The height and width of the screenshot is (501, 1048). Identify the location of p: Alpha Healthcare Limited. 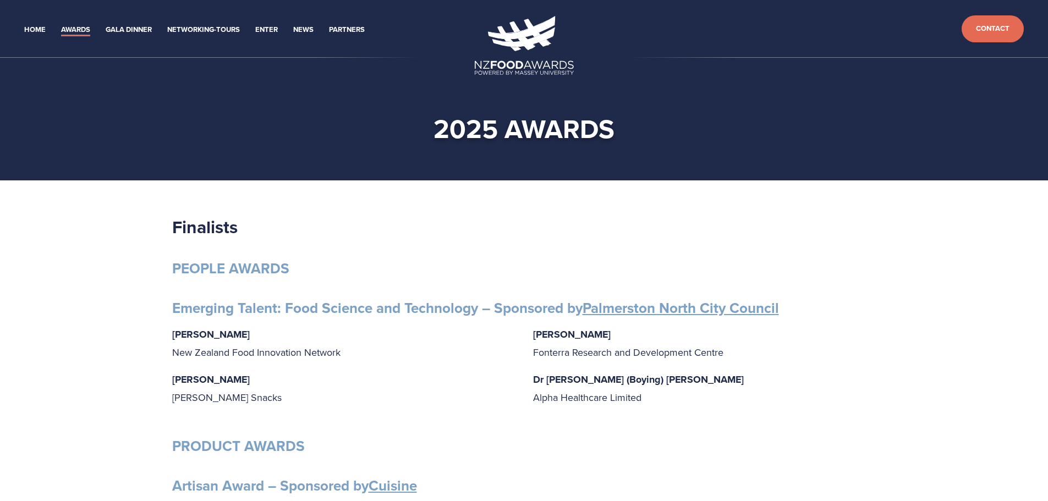
(705, 388).